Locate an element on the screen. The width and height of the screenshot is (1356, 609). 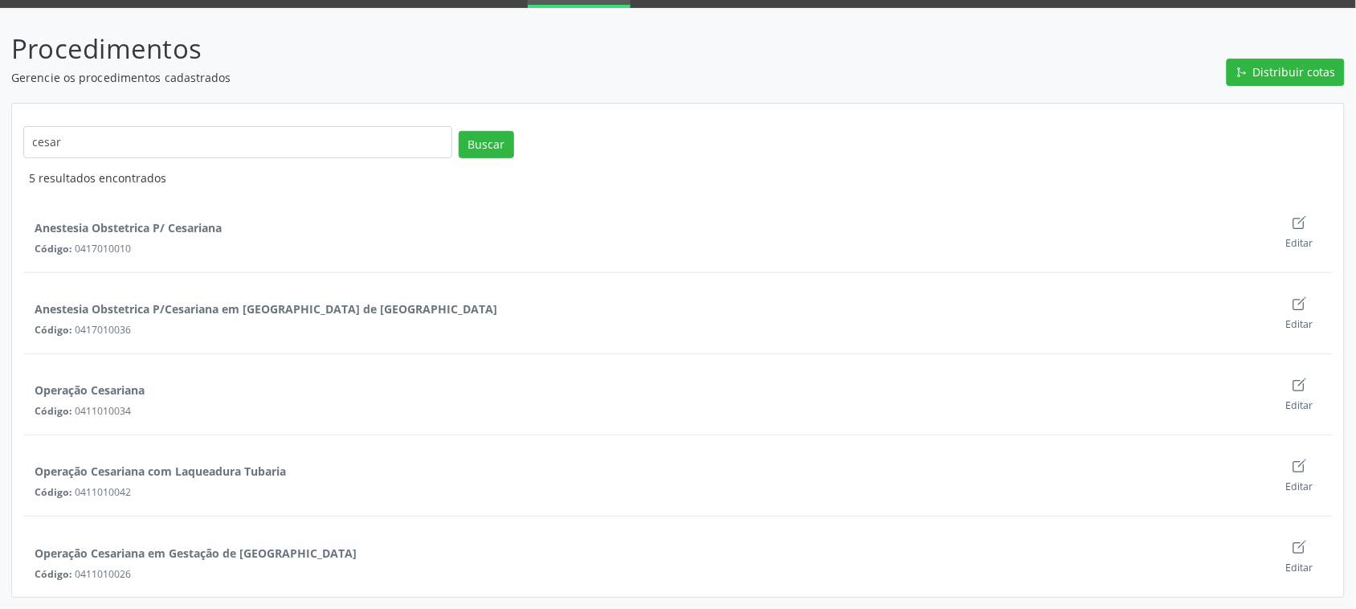
div: Operação Cesariana com Laqueadura Tubaria is located at coordinates (160, 471).